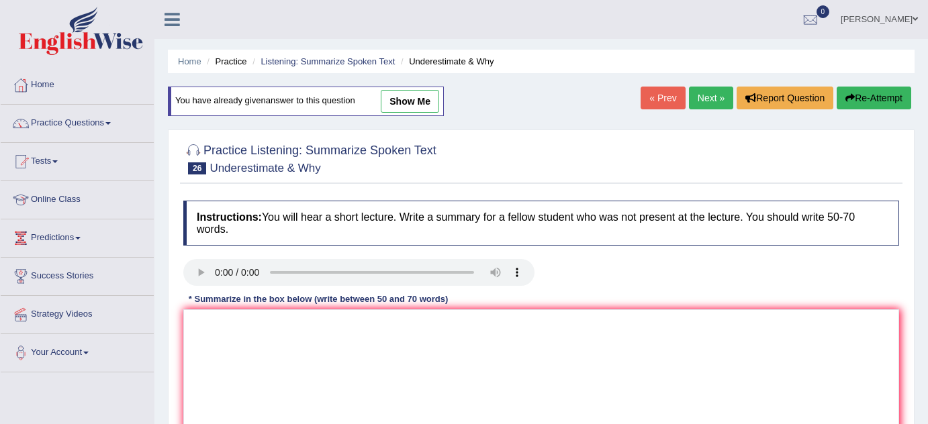 The width and height of the screenshot is (928, 424). What do you see at coordinates (711, 98) in the screenshot?
I see `a: Next »` at bounding box center [711, 98].